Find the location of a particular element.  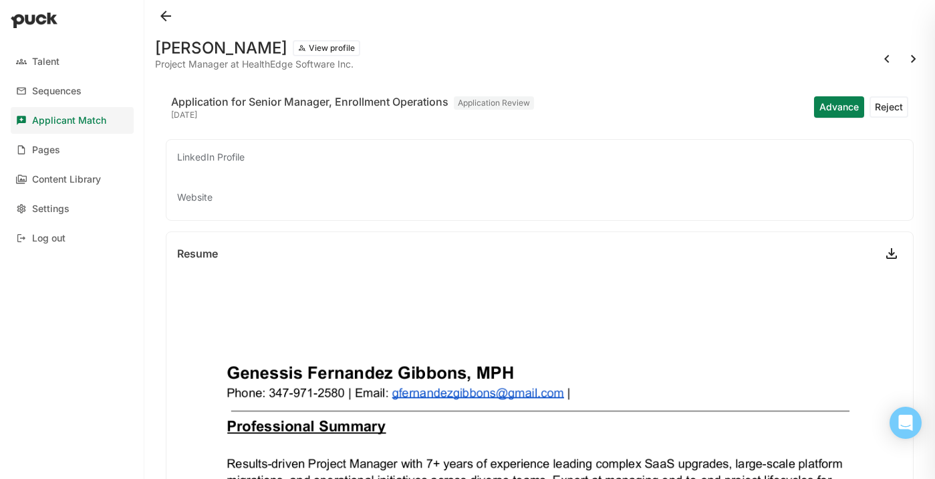

div: Settings is located at coordinates (51, 209).